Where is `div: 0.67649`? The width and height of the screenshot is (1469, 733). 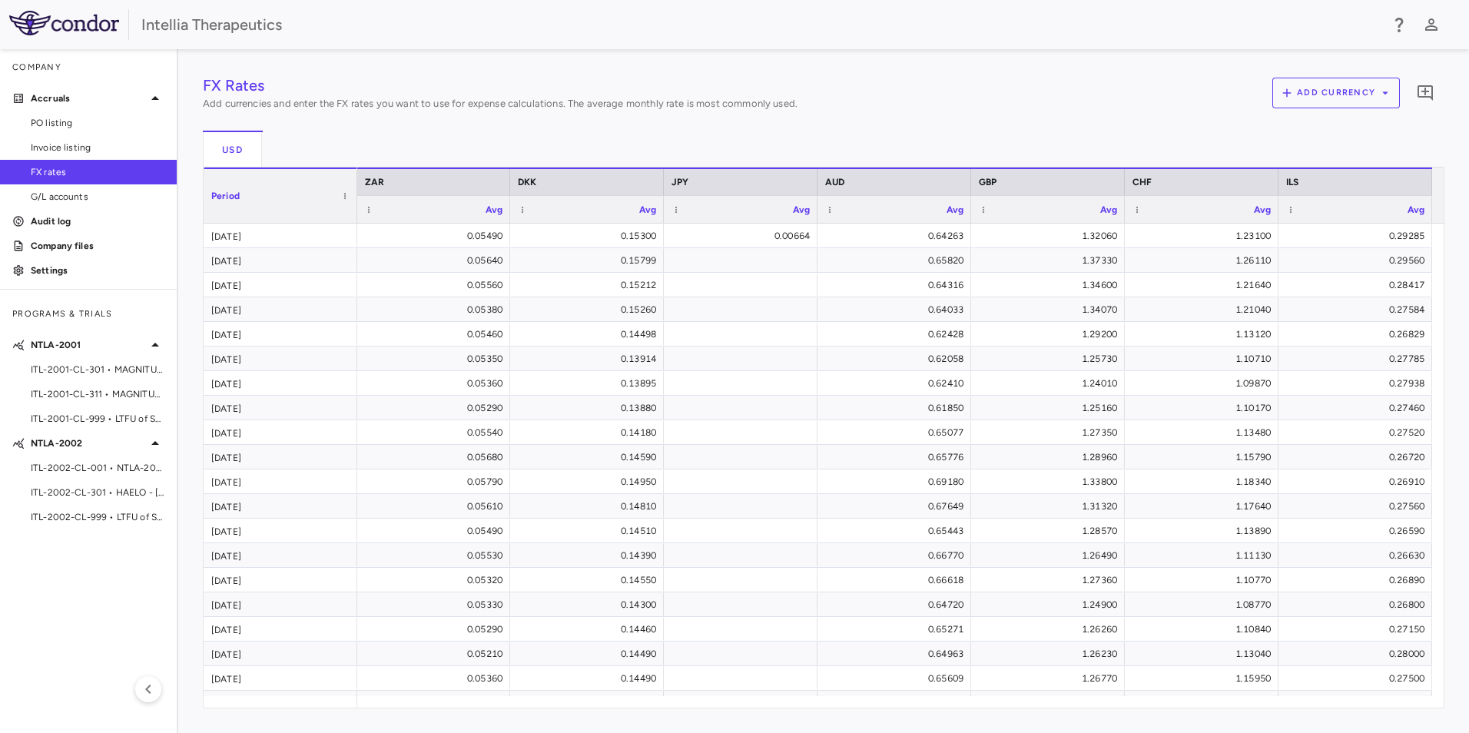 div: 0.67649 is located at coordinates (897, 506).